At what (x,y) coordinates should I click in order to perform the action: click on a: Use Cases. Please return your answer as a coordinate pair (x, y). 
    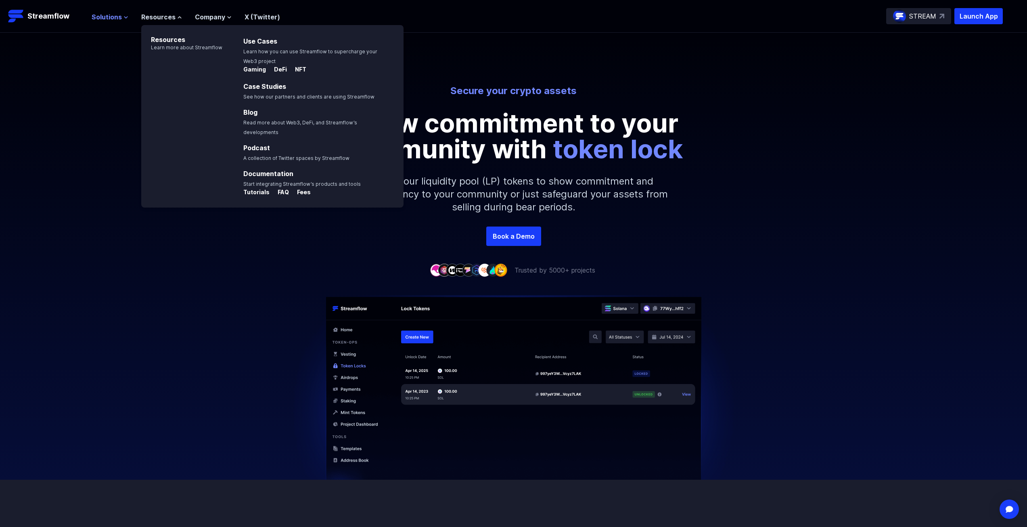
    Looking at the image, I should click on (260, 41).